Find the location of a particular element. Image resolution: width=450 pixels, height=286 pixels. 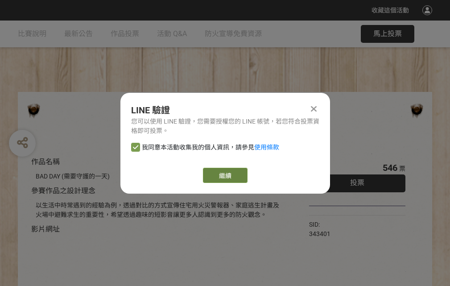

span: 作品投票 is located at coordinates (125, 33).